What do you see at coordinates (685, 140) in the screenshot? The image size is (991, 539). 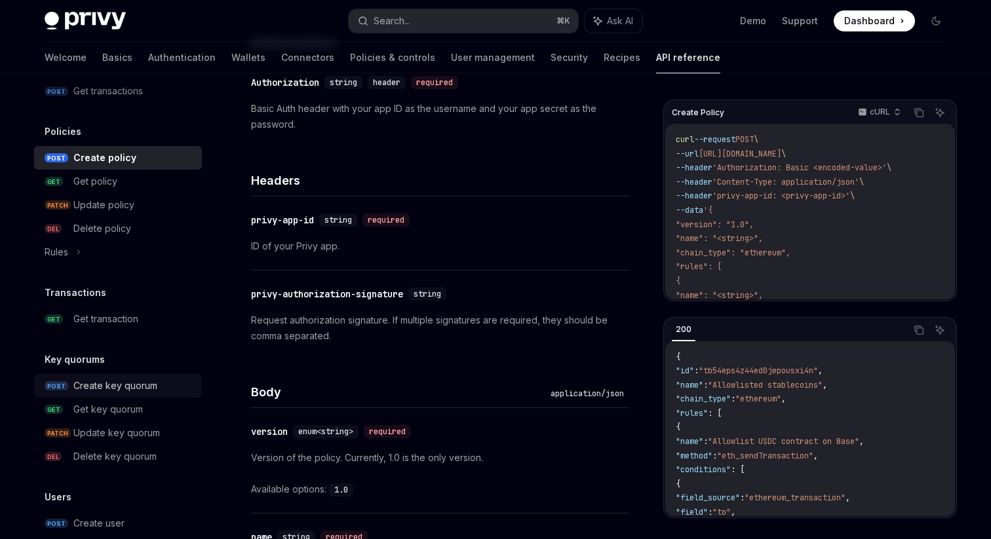 I see `span: curl` at bounding box center [685, 140].